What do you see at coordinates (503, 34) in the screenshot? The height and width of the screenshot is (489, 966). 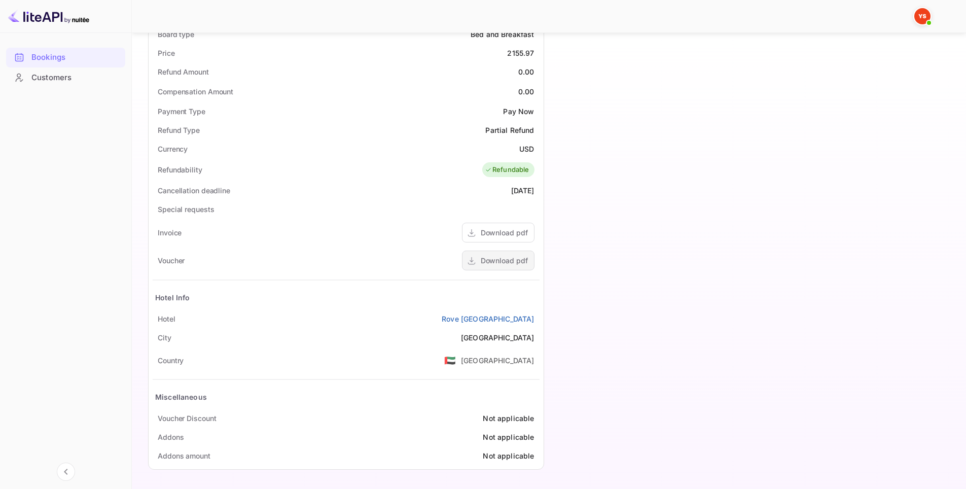 I see `div: Bed and Breakfast` at bounding box center [503, 34].